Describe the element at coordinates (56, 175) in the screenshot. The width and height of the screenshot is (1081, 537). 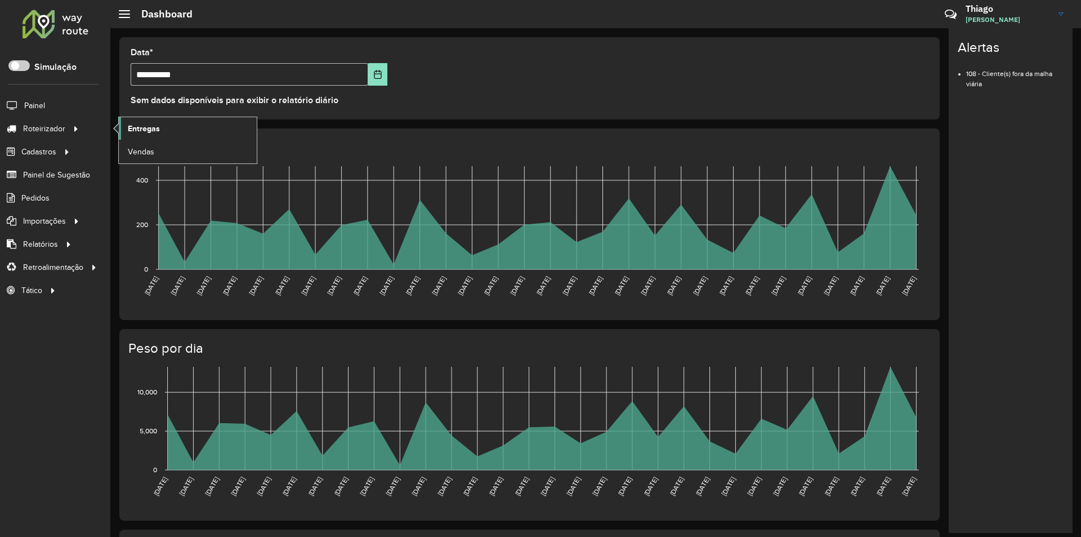
I see `span: Painel de Sugestão` at that location.